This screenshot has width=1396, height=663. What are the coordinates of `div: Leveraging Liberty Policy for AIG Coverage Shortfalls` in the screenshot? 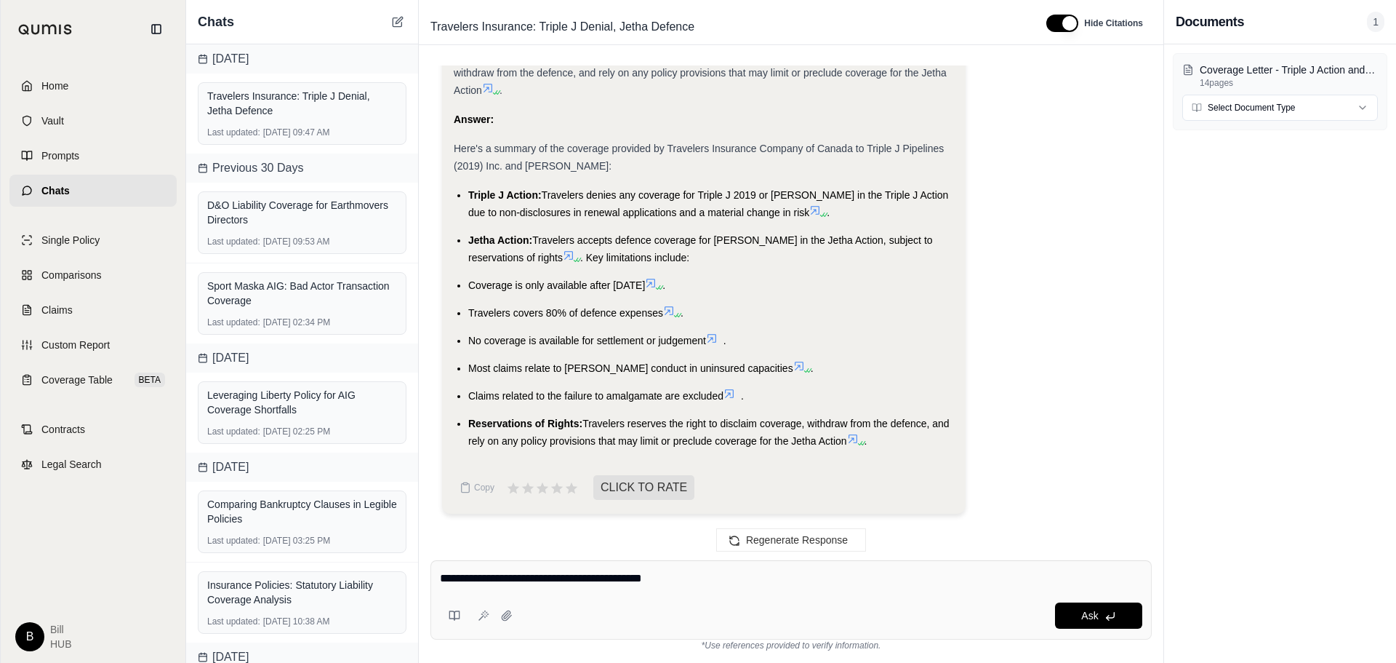 It's located at (302, 402).